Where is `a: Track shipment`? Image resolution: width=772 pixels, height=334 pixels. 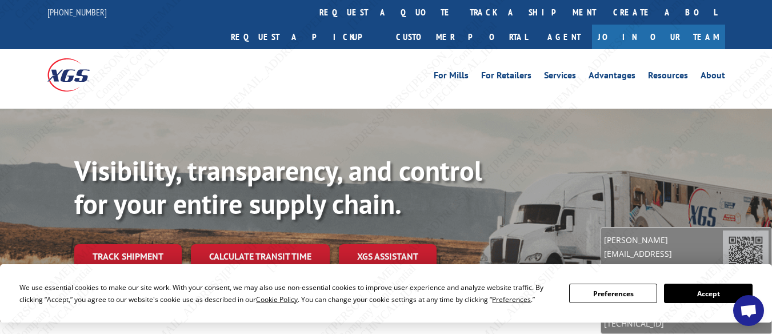
a: Track shipment is located at coordinates (128, 256).